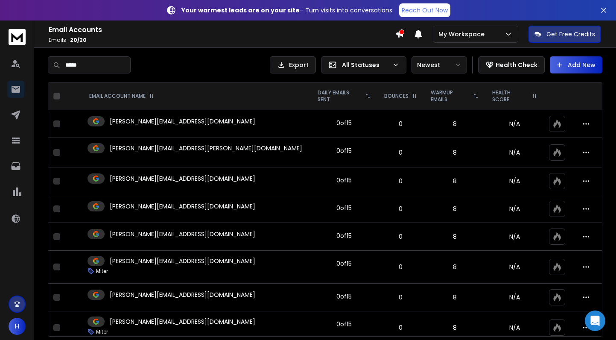 The height and width of the screenshot is (340, 616). I want to click on p: My Workspace, so click(463, 34).